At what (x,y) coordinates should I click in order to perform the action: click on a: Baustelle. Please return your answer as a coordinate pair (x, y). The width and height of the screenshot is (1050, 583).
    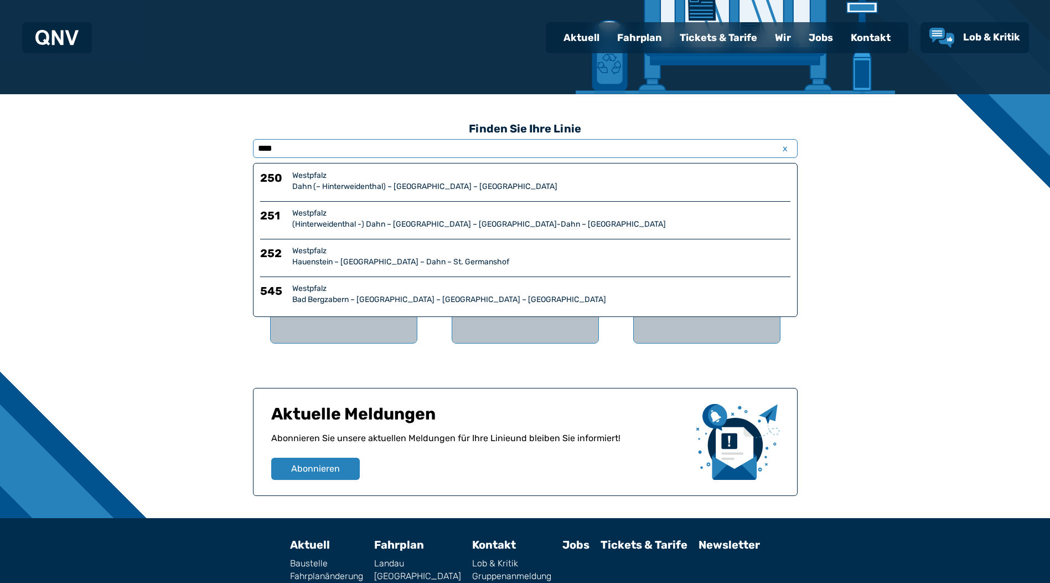
    Looking at the image, I should click on (327, 563).